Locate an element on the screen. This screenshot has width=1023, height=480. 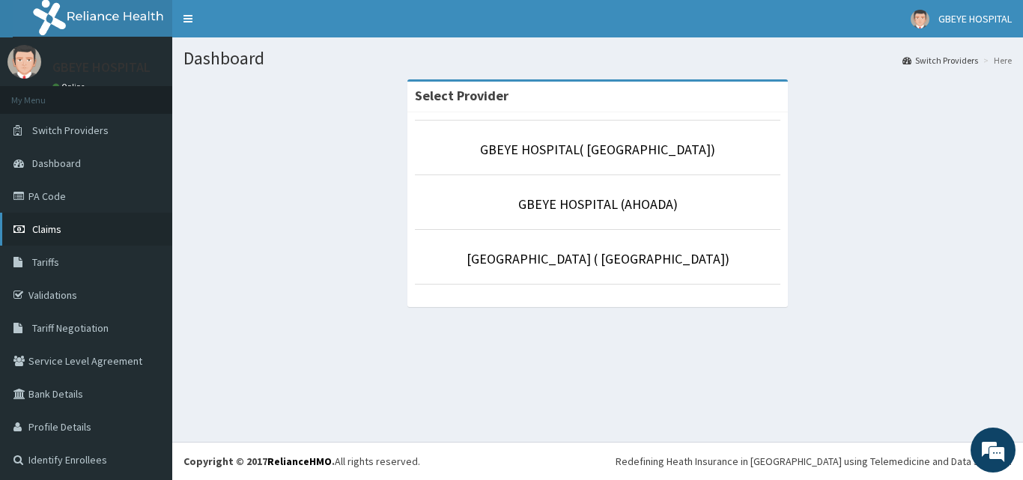
span: GBEYE HOSPITAL is located at coordinates (975, 19).